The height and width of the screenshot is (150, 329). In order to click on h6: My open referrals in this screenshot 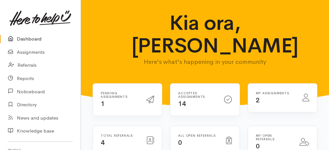, I will do `click(273, 137)`.